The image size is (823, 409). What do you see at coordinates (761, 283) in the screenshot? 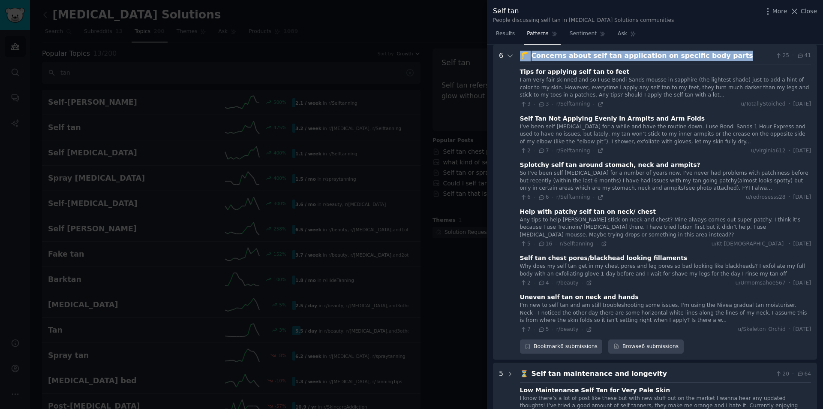
I see `span: u/Urmomsahoe567` at bounding box center [761, 283].